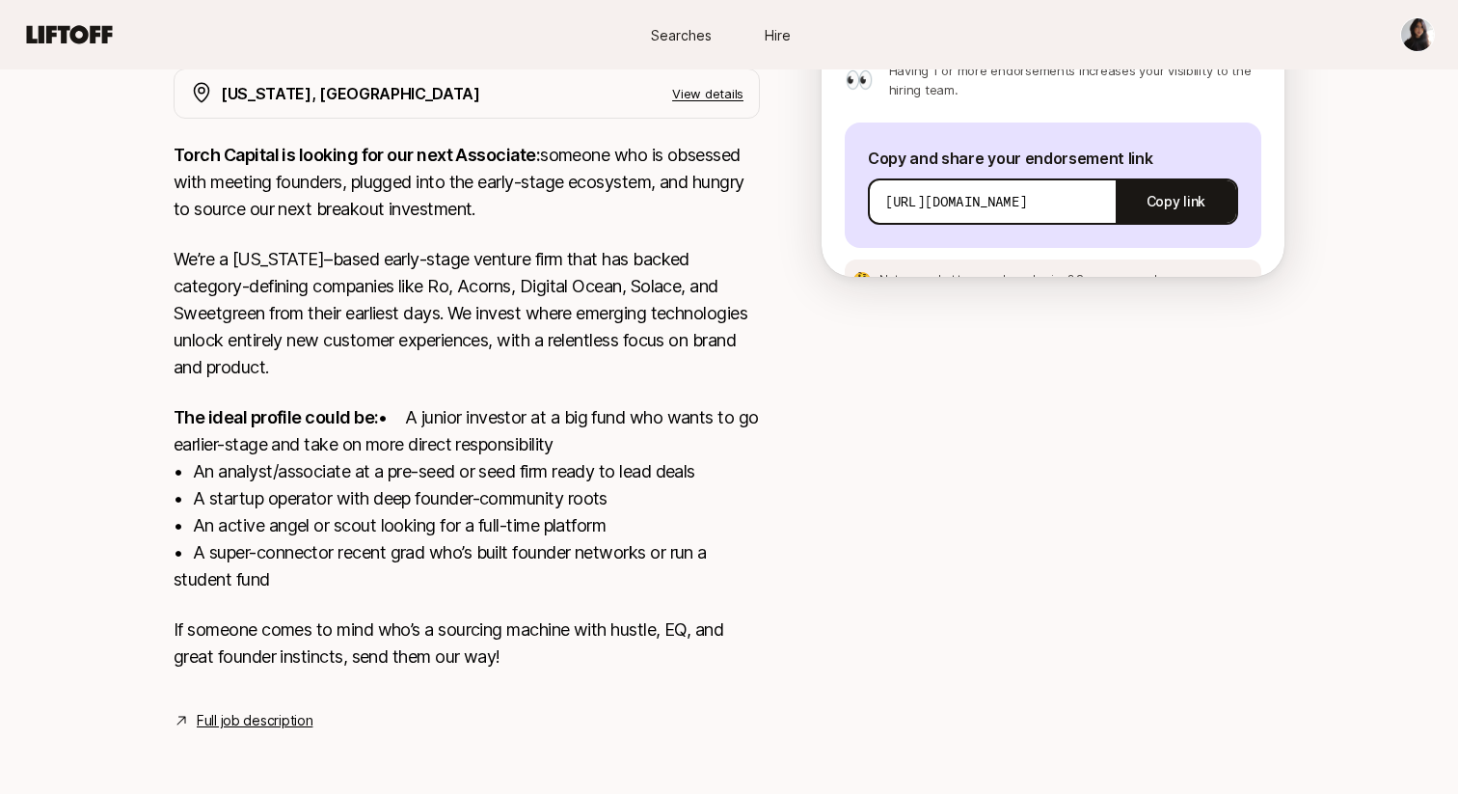 The height and width of the screenshot is (794, 1458). What do you see at coordinates (1148, 279) in the screenshot?
I see `span: See an example message` at bounding box center [1148, 279].